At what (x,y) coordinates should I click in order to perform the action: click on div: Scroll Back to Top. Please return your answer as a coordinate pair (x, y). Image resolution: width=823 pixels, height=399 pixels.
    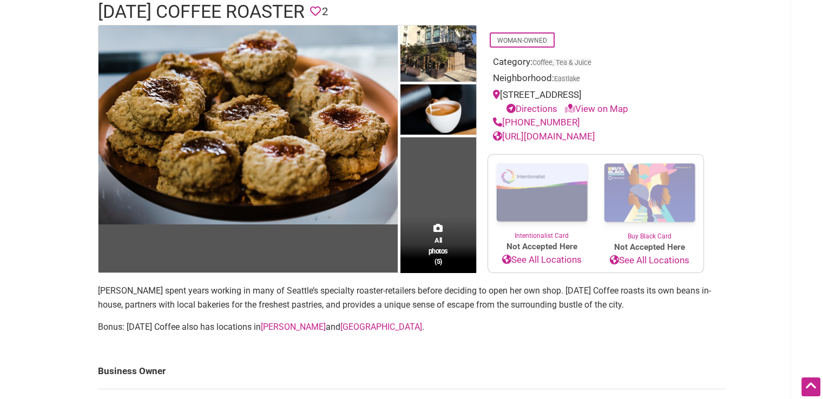
    Looking at the image, I should click on (811, 387).